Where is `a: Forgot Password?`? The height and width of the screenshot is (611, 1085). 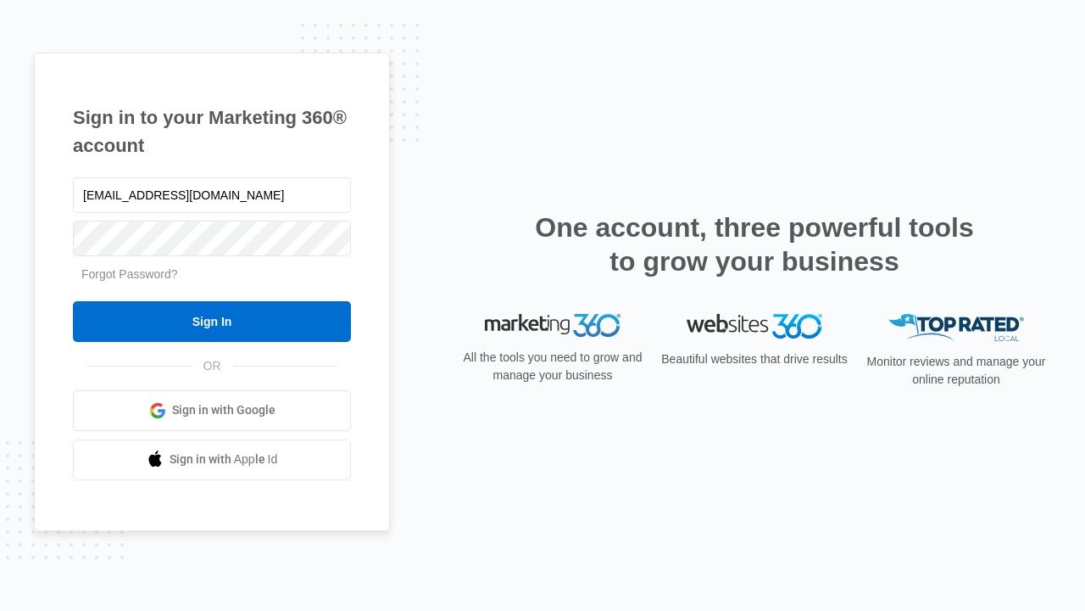
a: Forgot Password? is located at coordinates (130, 274).